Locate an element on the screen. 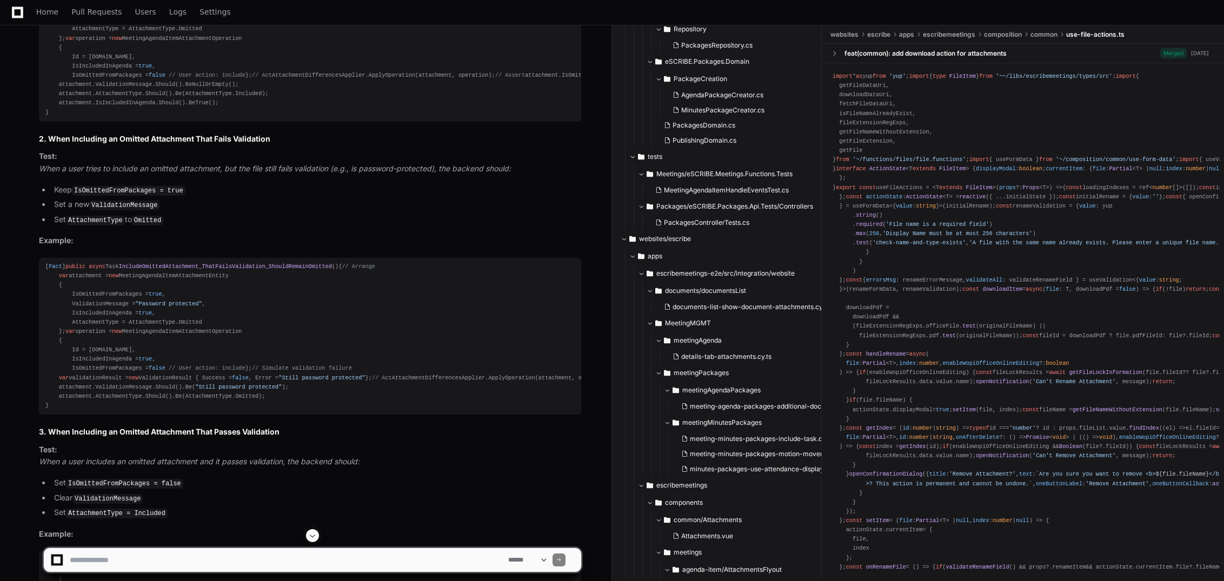  span: validateAll is located at coordinates (984, 280).